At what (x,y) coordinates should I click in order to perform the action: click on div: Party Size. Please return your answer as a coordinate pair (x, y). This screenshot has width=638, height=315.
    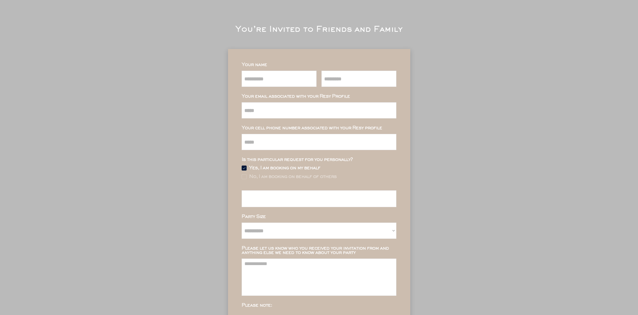
    Looking at the image, I should click on (319, 216).